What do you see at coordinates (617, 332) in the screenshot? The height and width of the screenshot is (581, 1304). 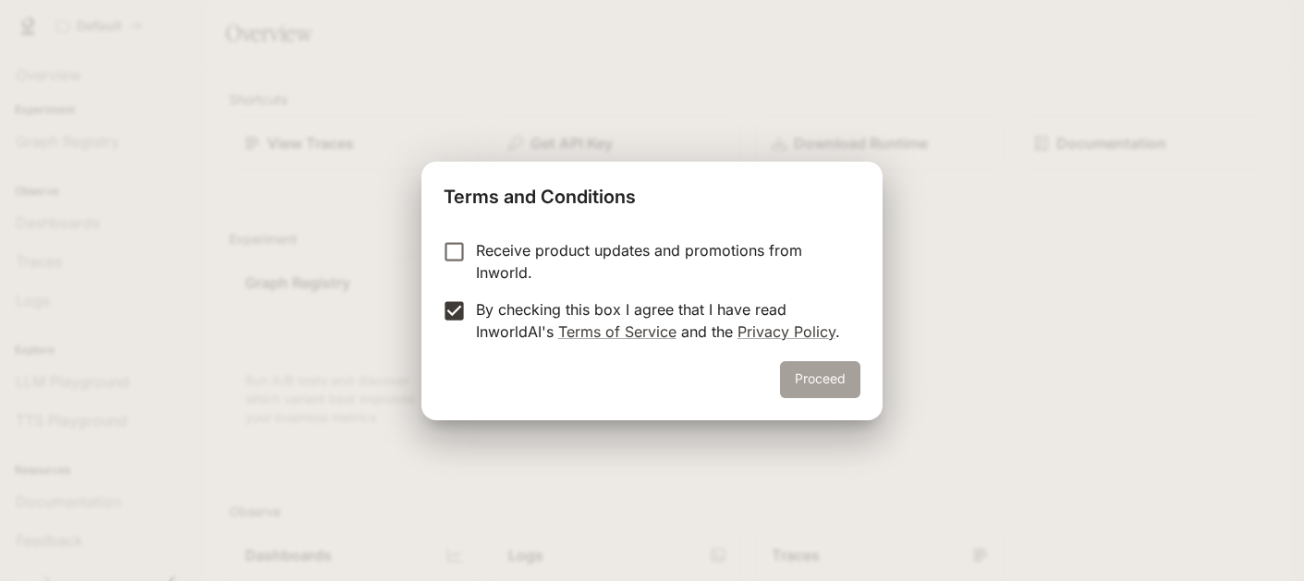 I see `a: Terms of Service` at bounding box center [617, 332].